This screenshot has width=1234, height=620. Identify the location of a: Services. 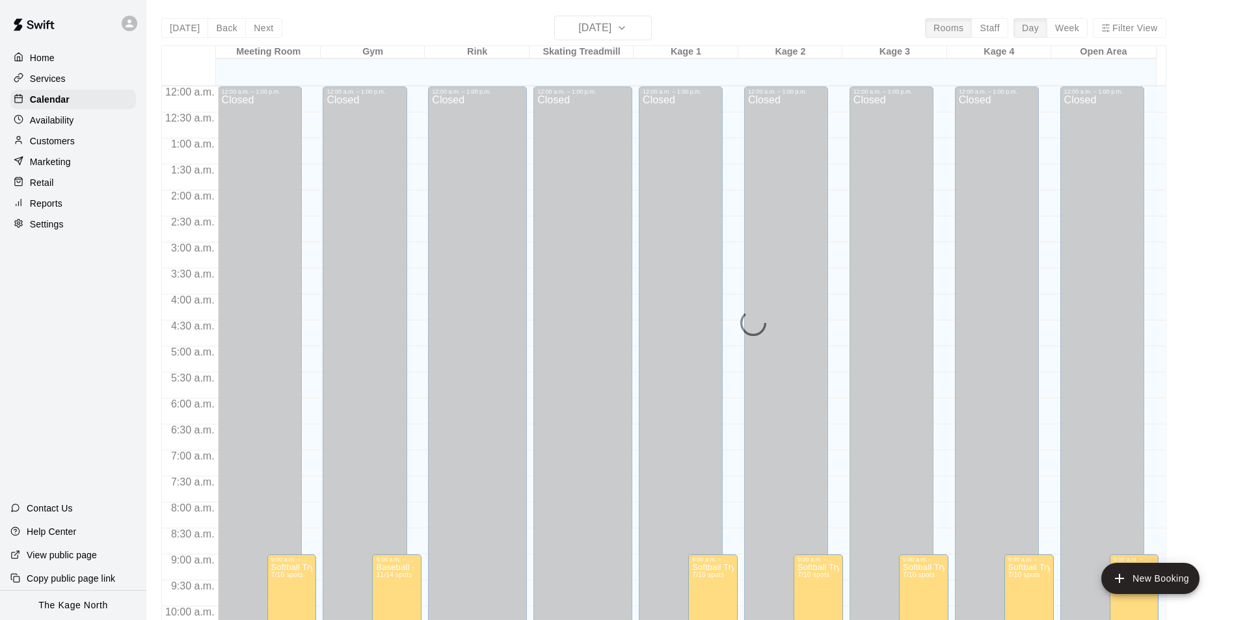
(73, 79).